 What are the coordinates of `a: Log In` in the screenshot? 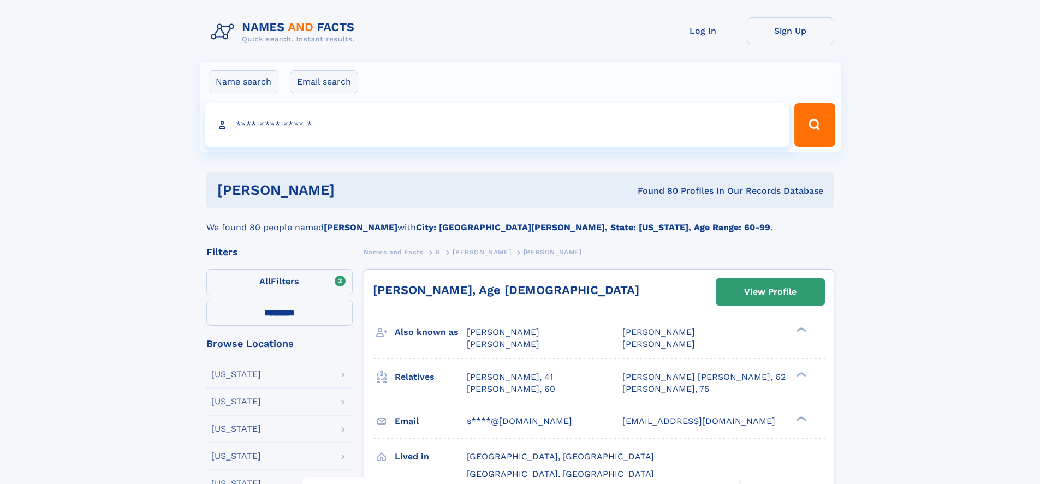 It's located at (703, 31).